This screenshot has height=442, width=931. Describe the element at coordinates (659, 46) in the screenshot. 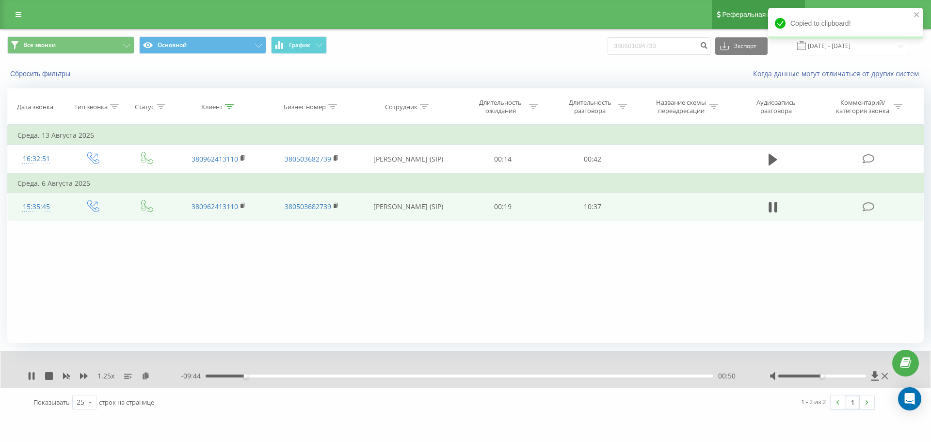

I see `input: Поиск по номеру` at that location.